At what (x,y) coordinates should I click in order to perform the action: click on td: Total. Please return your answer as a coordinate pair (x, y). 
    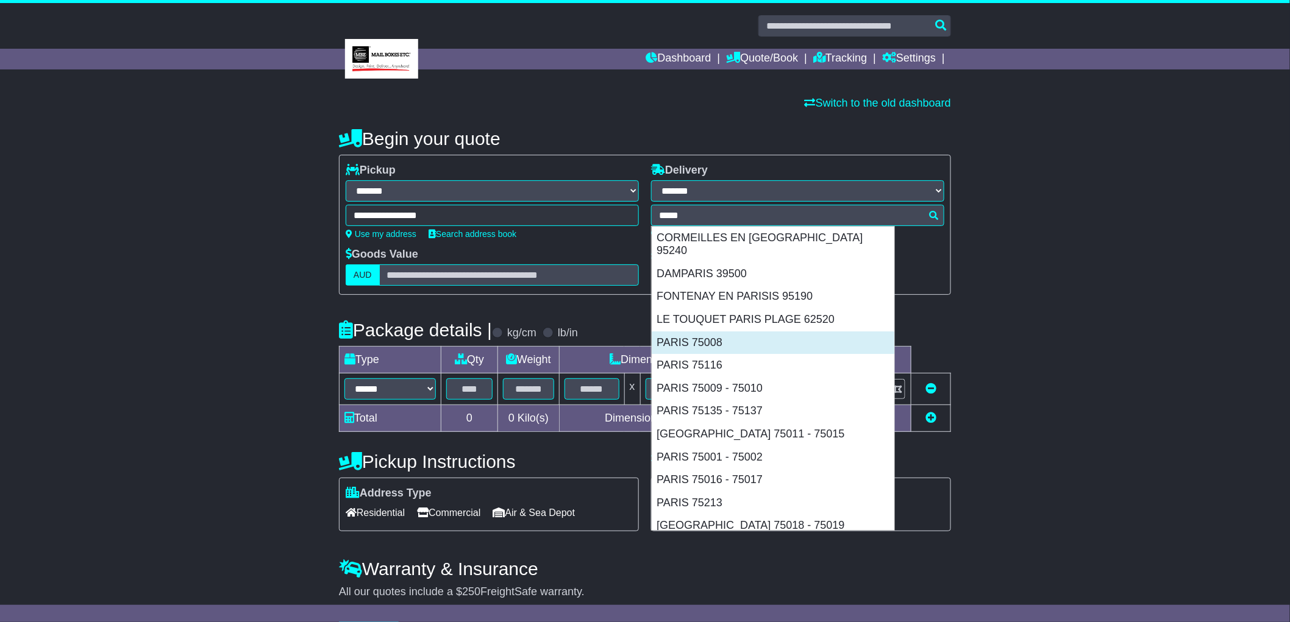
    Looking at the image, I should click on (390, 419).